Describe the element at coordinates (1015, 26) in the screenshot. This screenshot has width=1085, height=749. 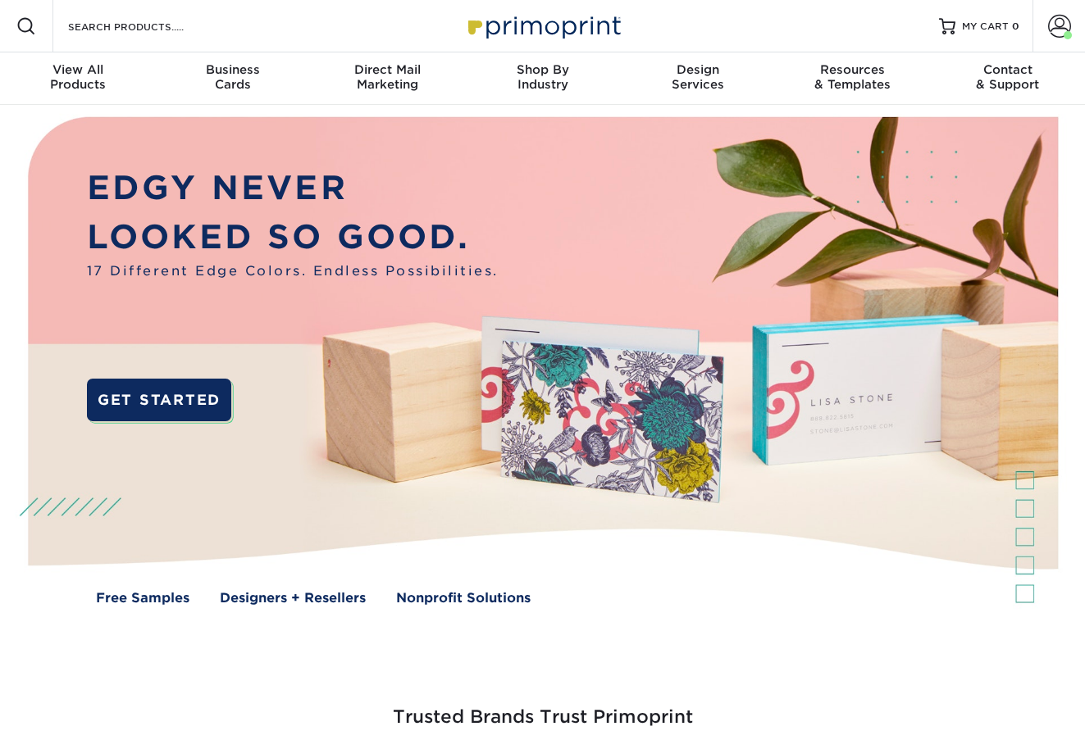
I see `span: 0` at that location.